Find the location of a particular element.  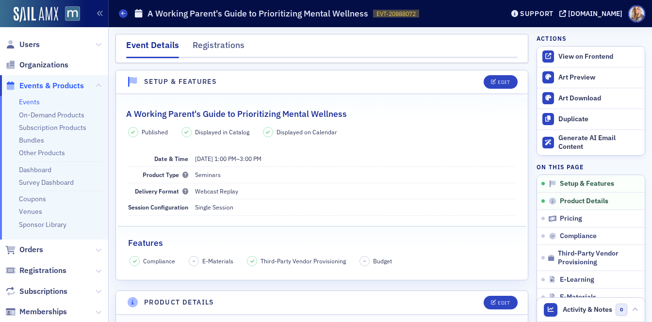

div: Event Details is located at coordinates (152, 49).